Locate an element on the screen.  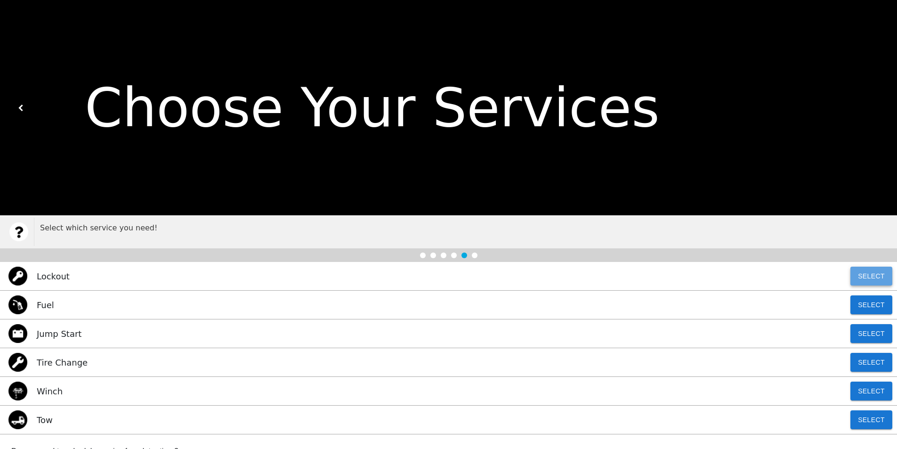
p: Tow is located at coordinates (45, 419).